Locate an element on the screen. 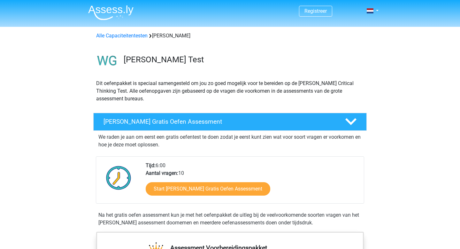  a: Registreer is located at coordinates (316, 11).